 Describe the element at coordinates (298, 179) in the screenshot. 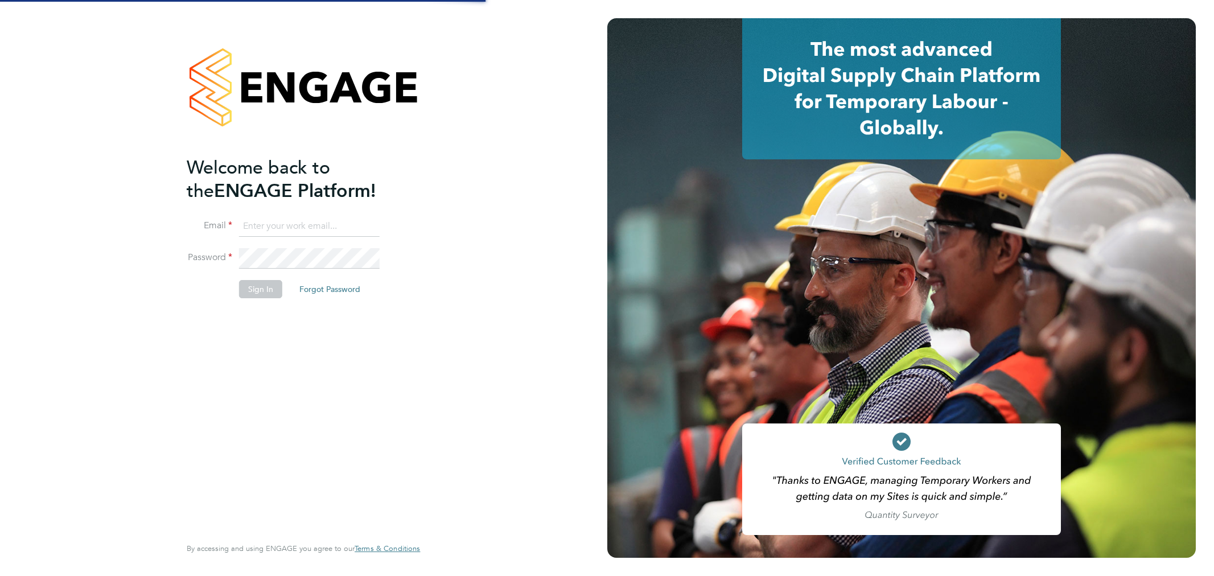

I see `h2: ENGAGE Platform!` at that location.